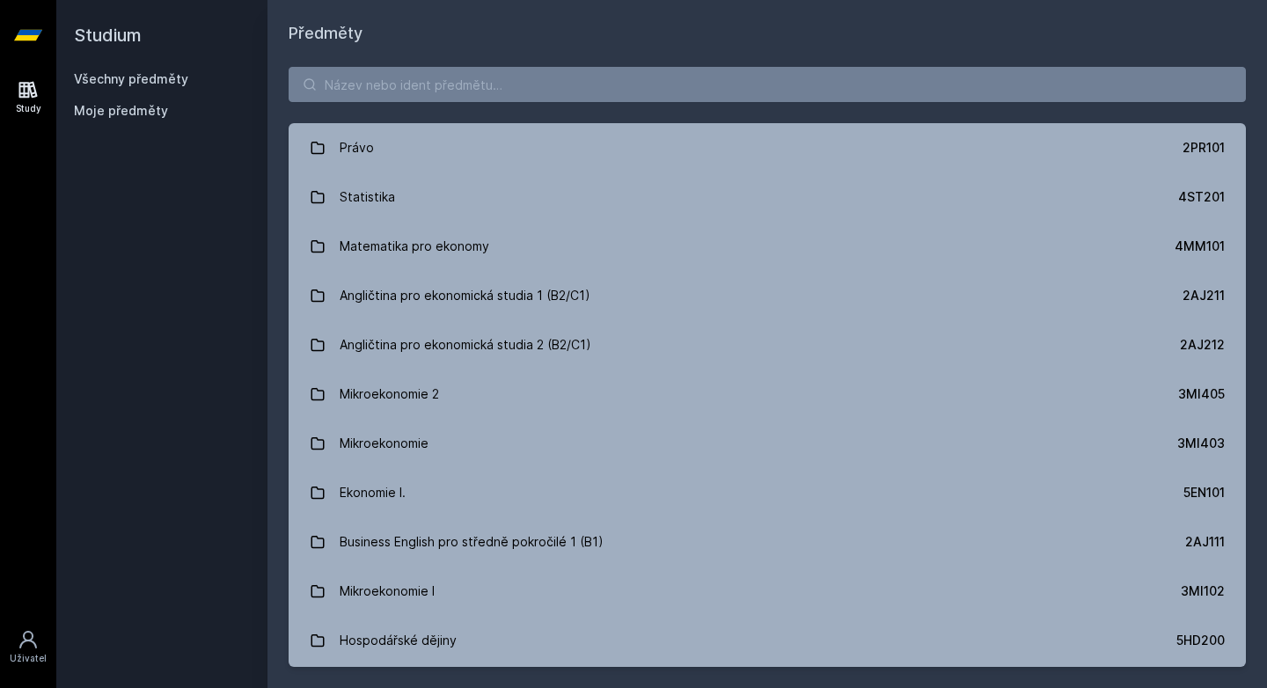 The image size is (1267, 688). Describe the element at coordinates (1204, 493) in the screenshot. I see `div: 5EN101` at that location.